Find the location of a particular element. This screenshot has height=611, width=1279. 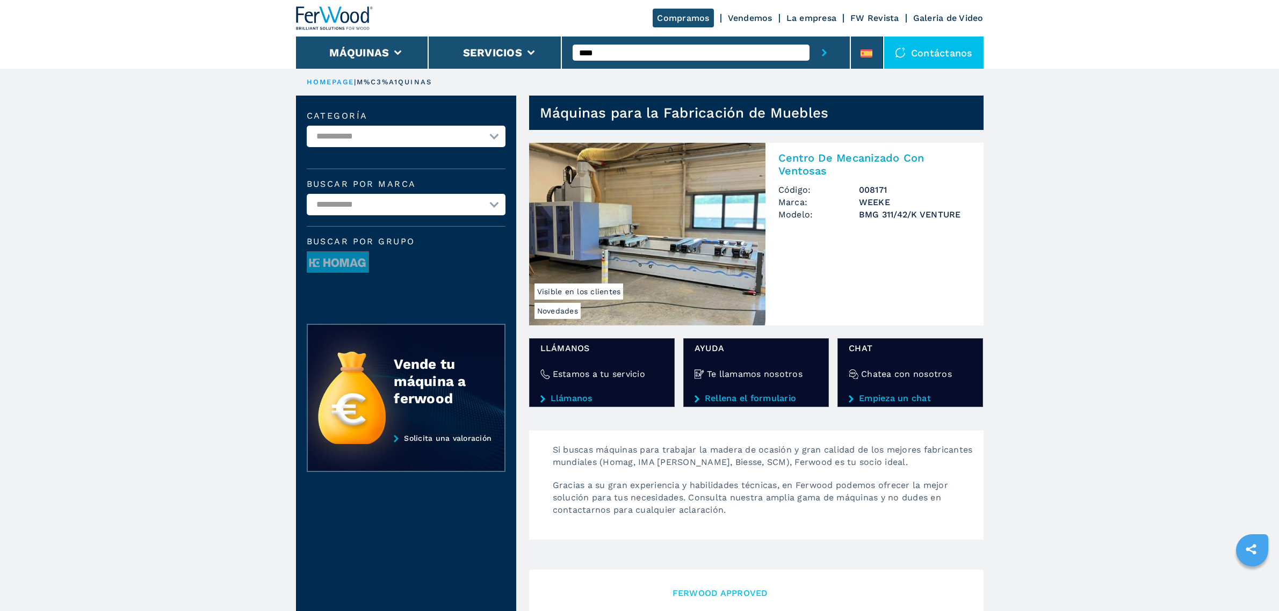

span: Visible en los clientes is located at coordinates (579, 292).